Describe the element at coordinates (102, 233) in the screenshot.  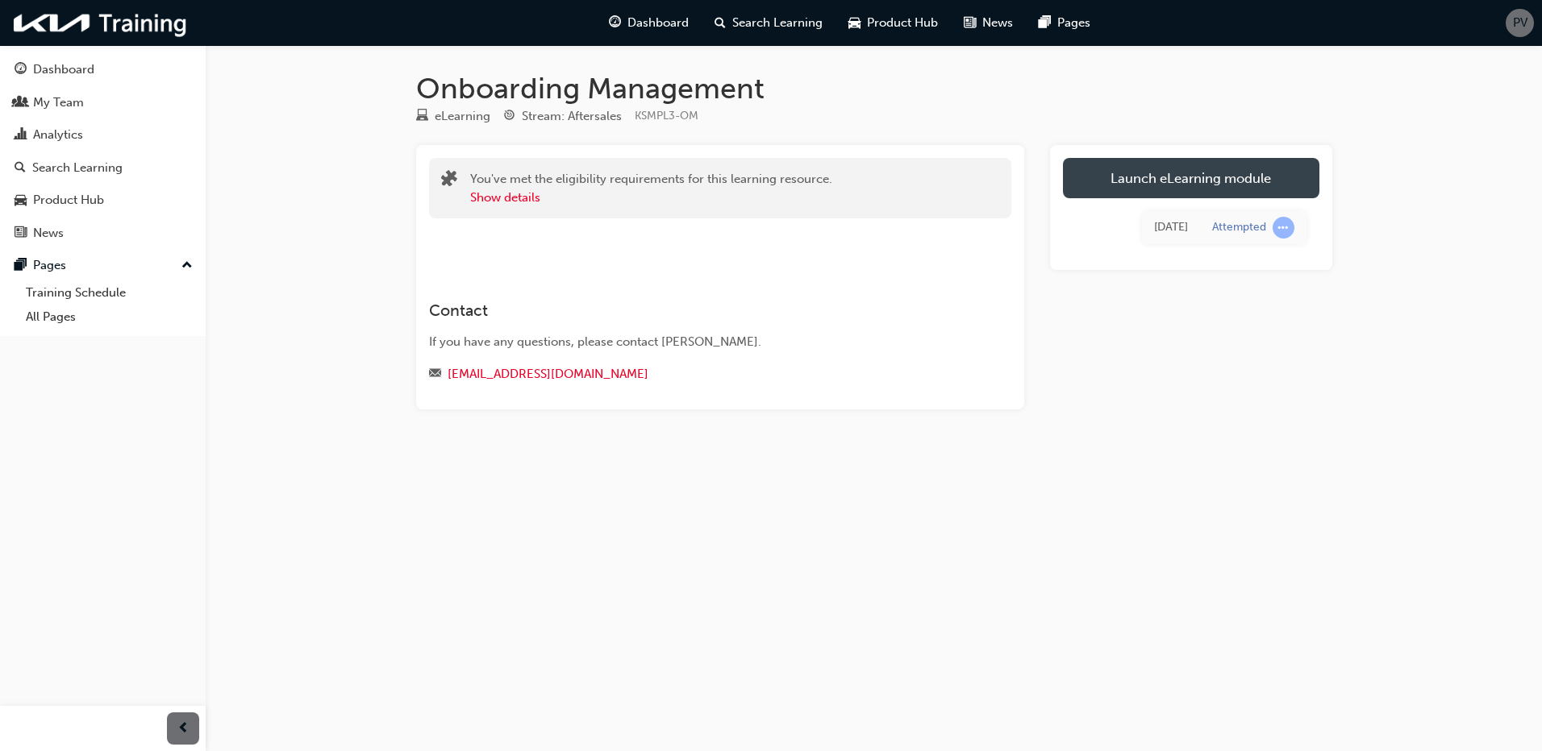
I see `a: News` at that location.